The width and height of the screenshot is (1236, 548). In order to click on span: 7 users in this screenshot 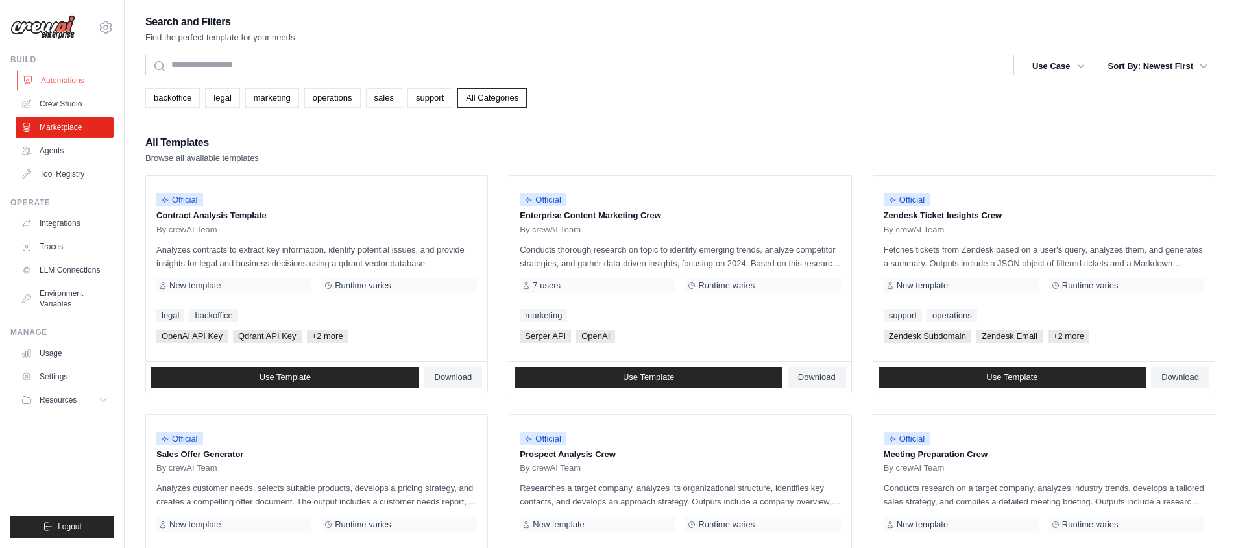, I will do `click(546, 285)`.